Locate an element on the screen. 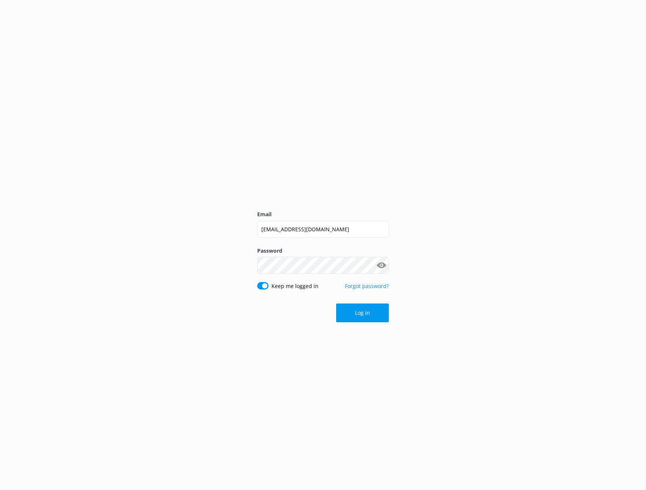 Image resolution: width=646 pixels, height=490 pixels. button: Log in is located at coordinates (362, 313).